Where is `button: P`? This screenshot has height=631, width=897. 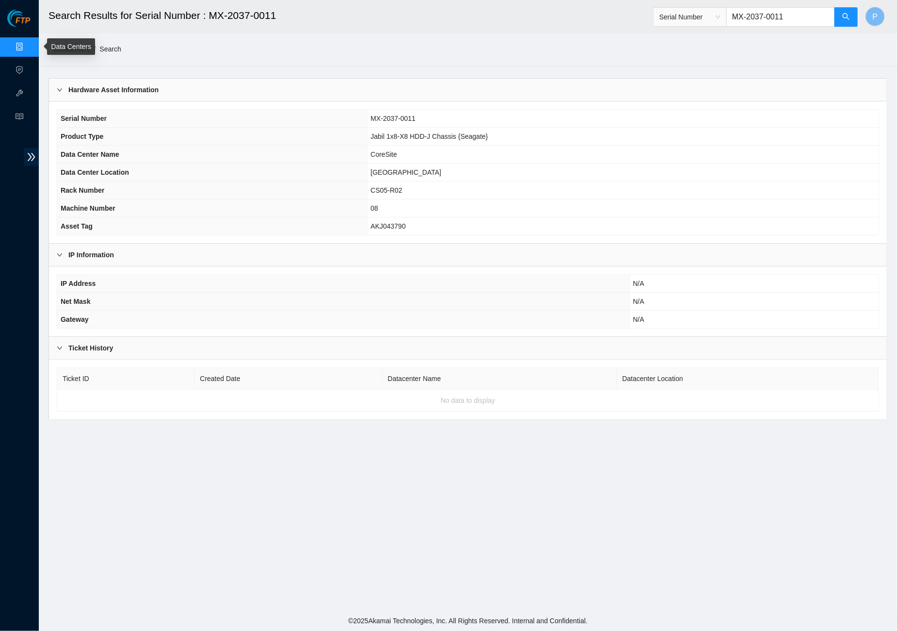
button: P is located at coordinates (876, 17).